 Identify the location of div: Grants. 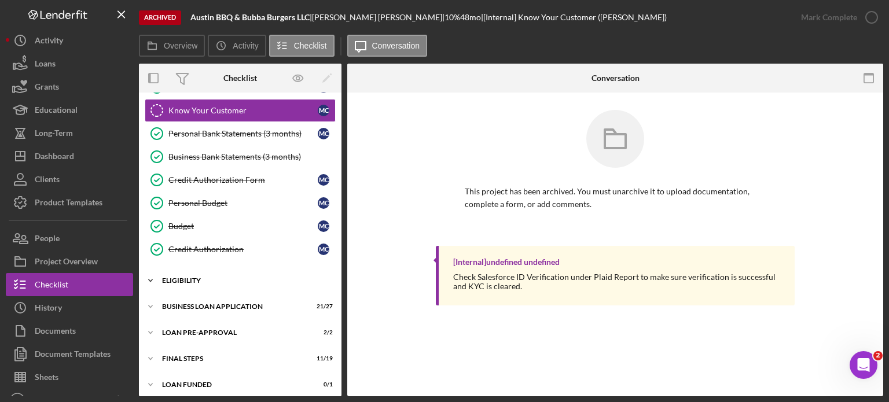
(47, 88).